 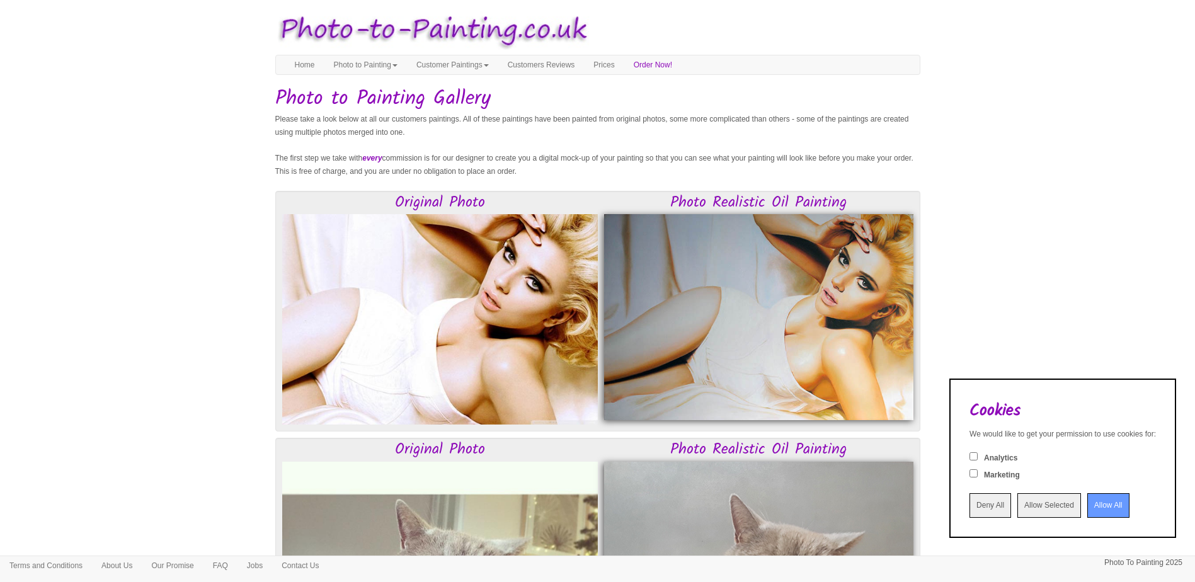 What do you see at coordinates (440, 319) in the screenshot?
I see `img: Original Photo` at bounding box center [440, 319].